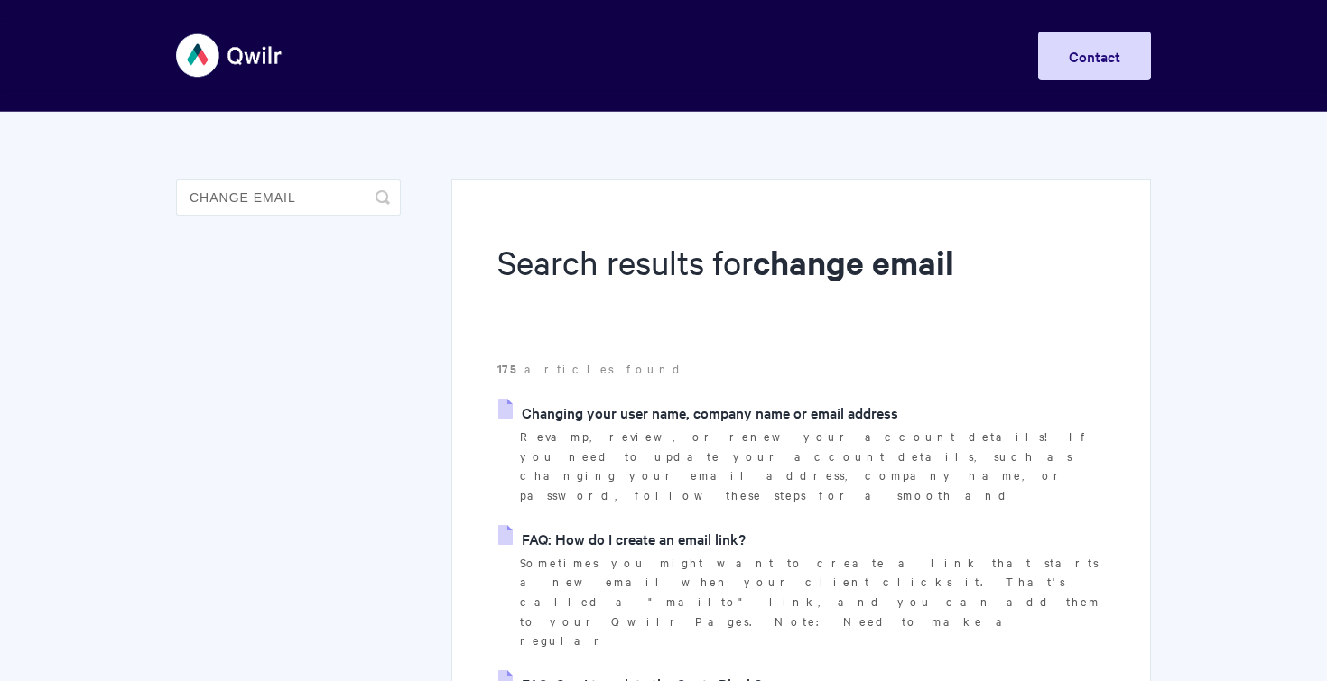 The height and width of the screenshot is (681, 1327). I want to click on strong: 175, so click(511, 368).